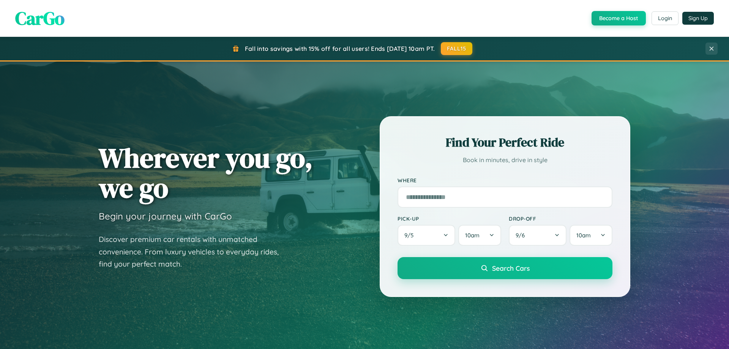 The image size is (729, 349). Describe the element at coordinates (165, 216) in the screenshot. I see `h3: Begin your journey with CarGo` at that location.